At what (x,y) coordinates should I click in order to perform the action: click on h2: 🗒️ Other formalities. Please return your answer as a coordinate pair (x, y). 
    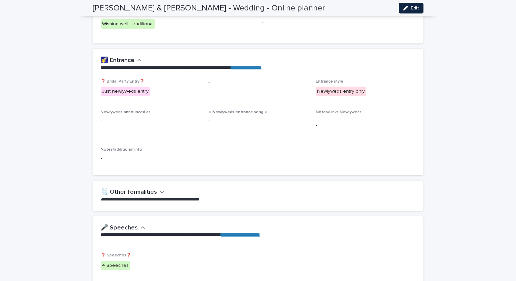
    Looking at the image, I should click on (129, 193).